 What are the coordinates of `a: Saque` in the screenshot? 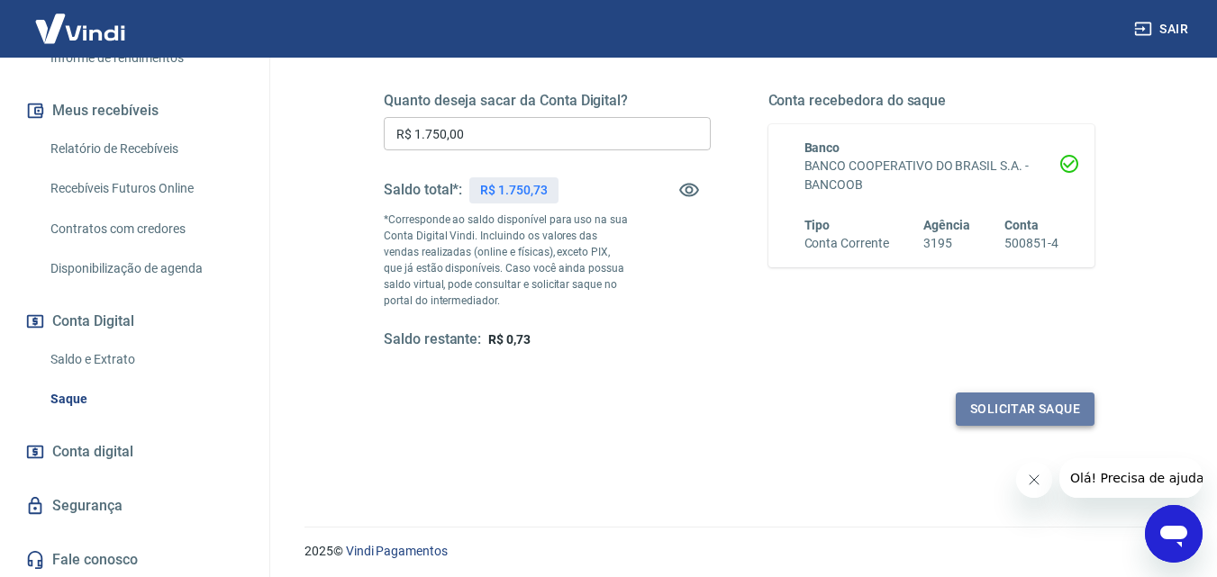 It's located at (145, 399).